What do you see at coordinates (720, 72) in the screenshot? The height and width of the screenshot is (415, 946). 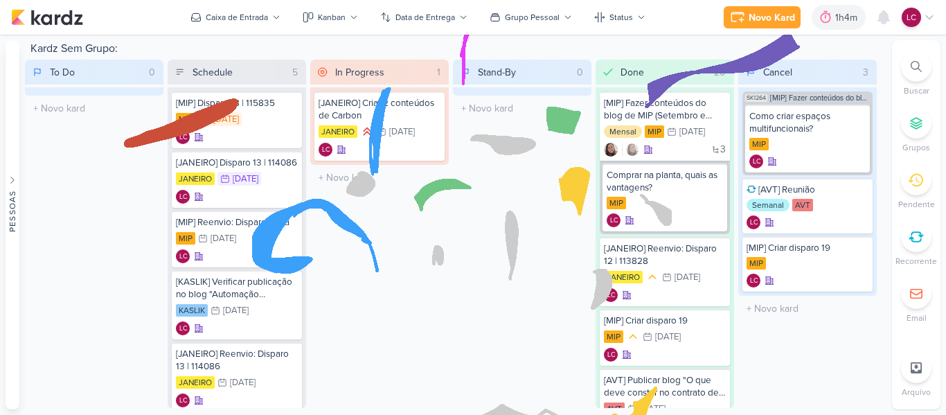 I see `div: 20` at bounding box center [720, 72].